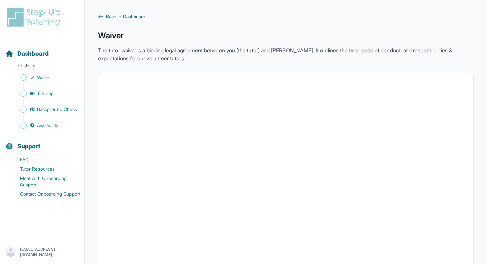 The image size is (487, 264). I want to click on h1: Waiver, so click(286, 36).